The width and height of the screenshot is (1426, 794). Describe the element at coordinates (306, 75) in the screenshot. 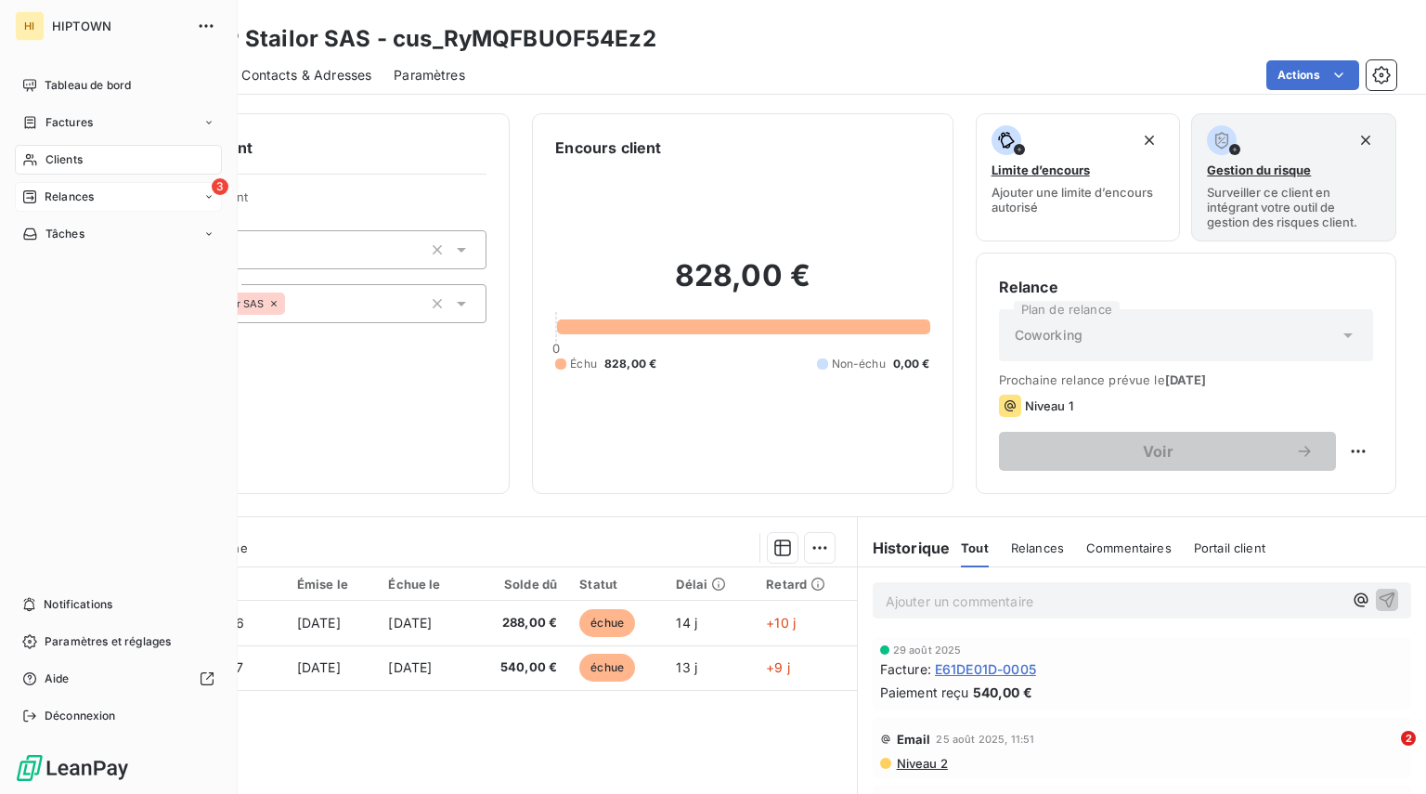

I see `span: Contacts & Adresses` at that location.